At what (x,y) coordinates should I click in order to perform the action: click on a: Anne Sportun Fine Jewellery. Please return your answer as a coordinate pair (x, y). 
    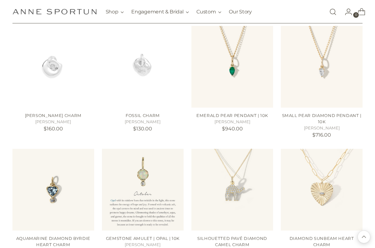
    Looking at the image, I should click on (55, 12).